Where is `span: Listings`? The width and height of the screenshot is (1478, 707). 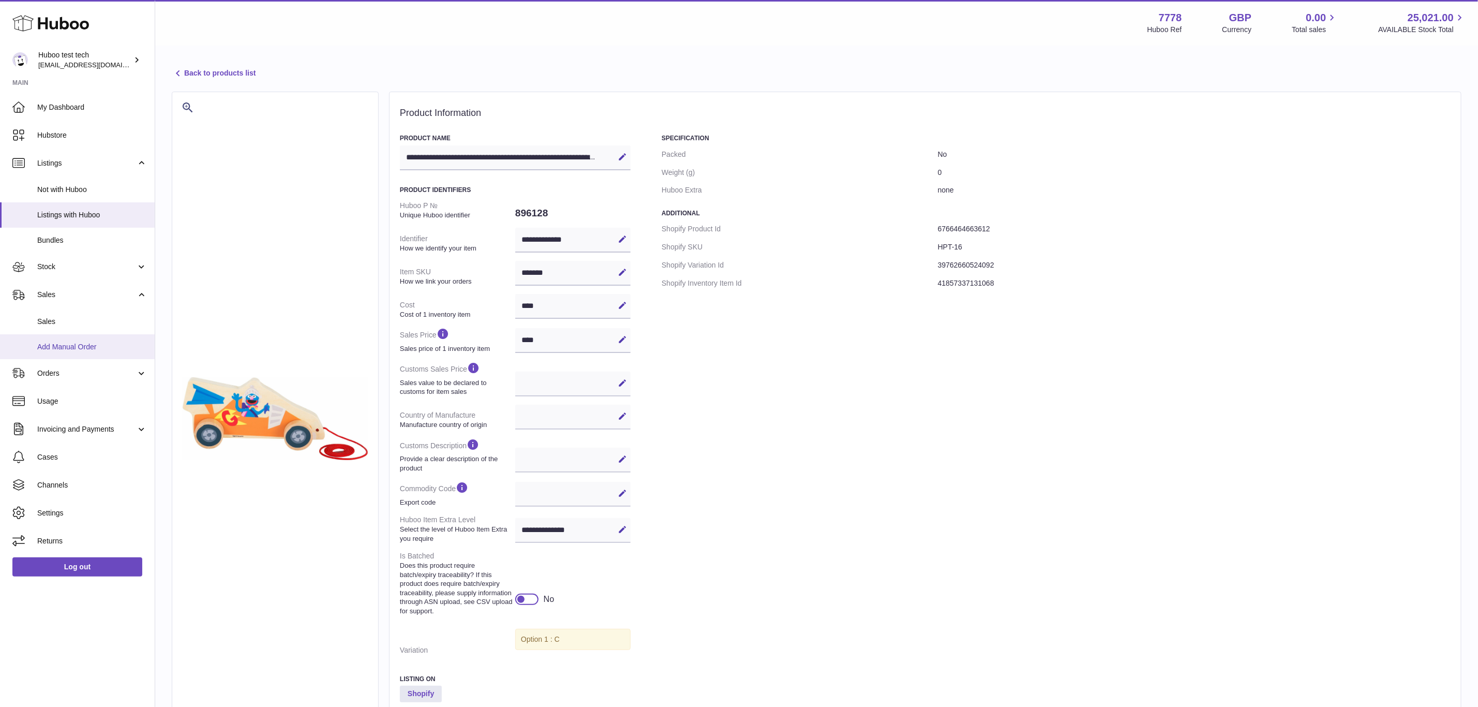 span: Listings is located at coordinates (86, 163).